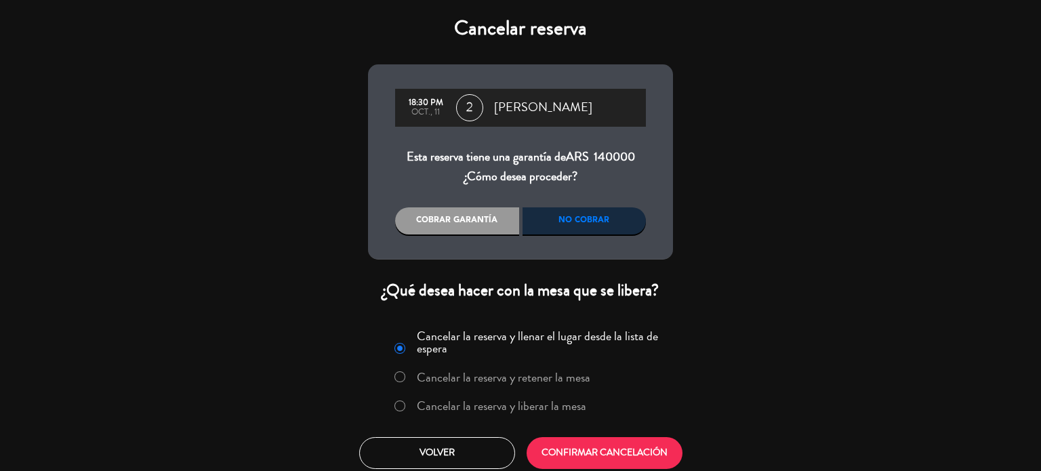 This screenshot has width=1041, height=471. What do you see at coordinates (614, 157) in the screenshot?
I see `span: 140000` at bounding box center [614, 157].